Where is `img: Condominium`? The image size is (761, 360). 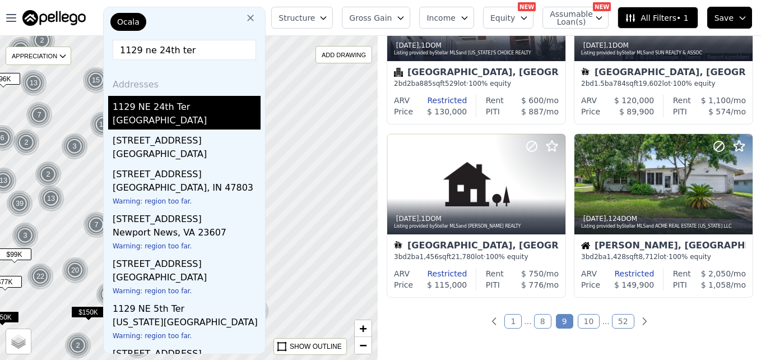
img: Condominium is located at coordinates (399, 72).